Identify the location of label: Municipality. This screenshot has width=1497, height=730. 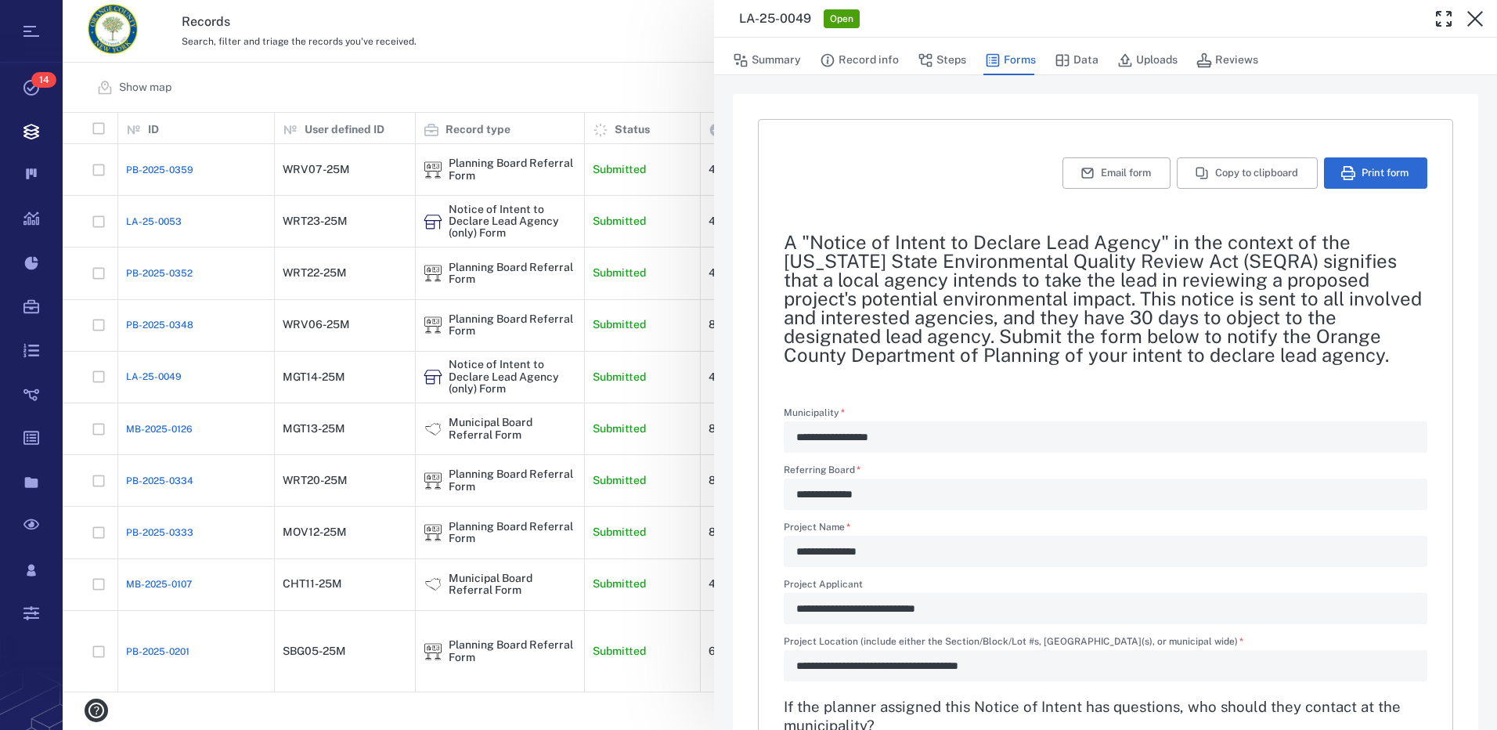
(1106, 414).